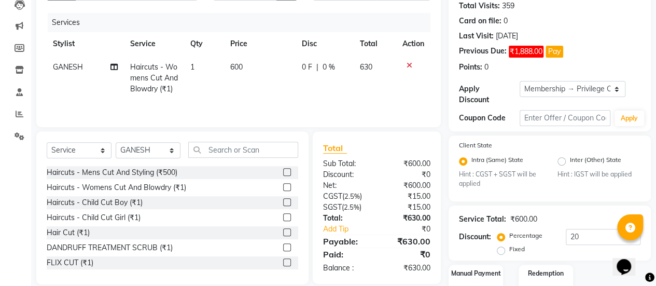 The image size is (656, 286). Describe the element at coordinates (260, 44) in the screenshot. I see `th: Price` at that location.